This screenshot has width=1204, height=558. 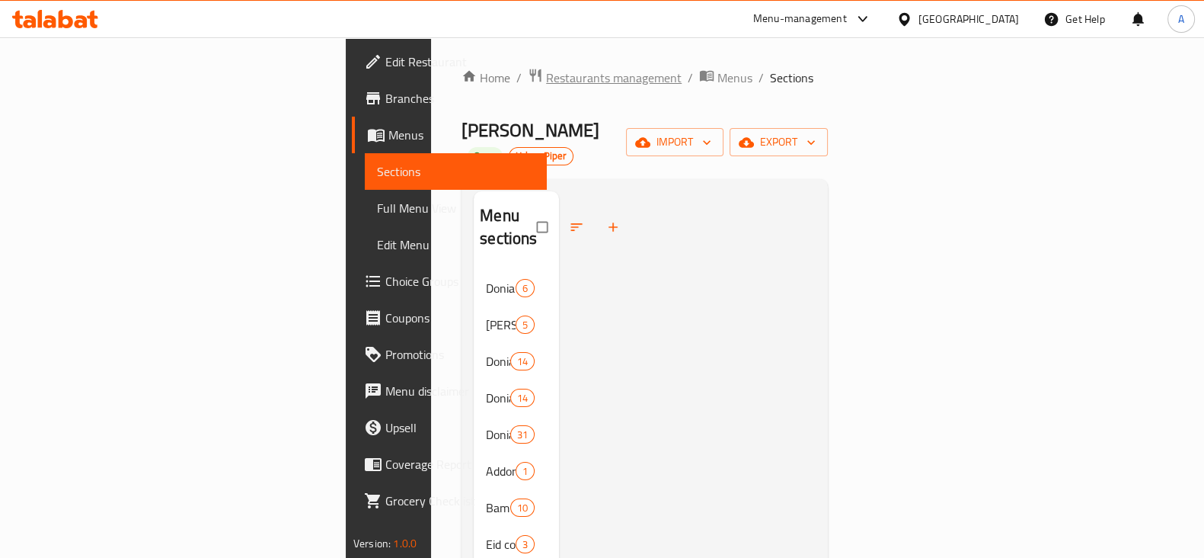 I want to click on span: 1.0.0, so click(x=405, y=543).